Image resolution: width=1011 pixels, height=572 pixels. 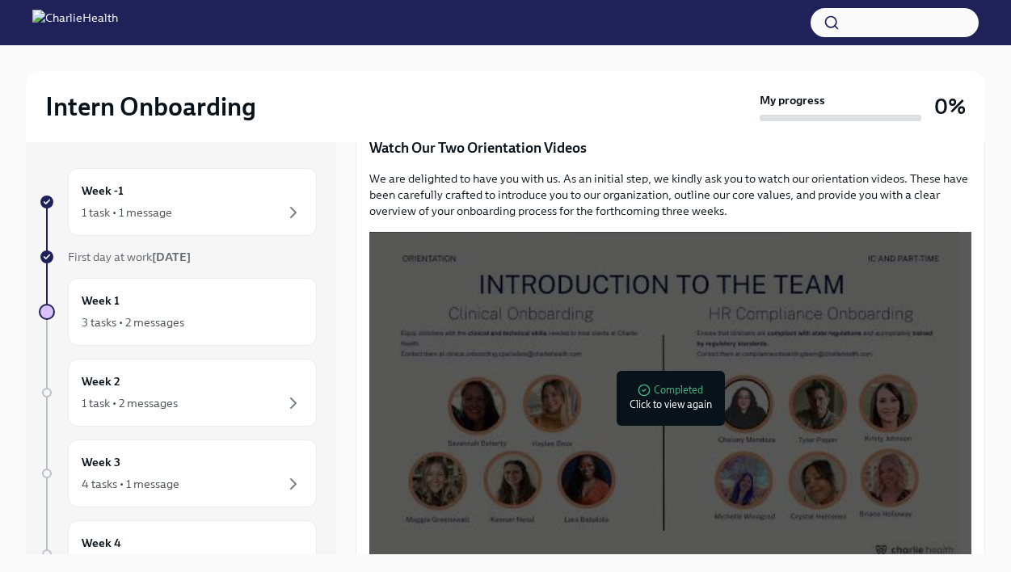 I want to click on strong: My progress, so click(x=792, y=100).